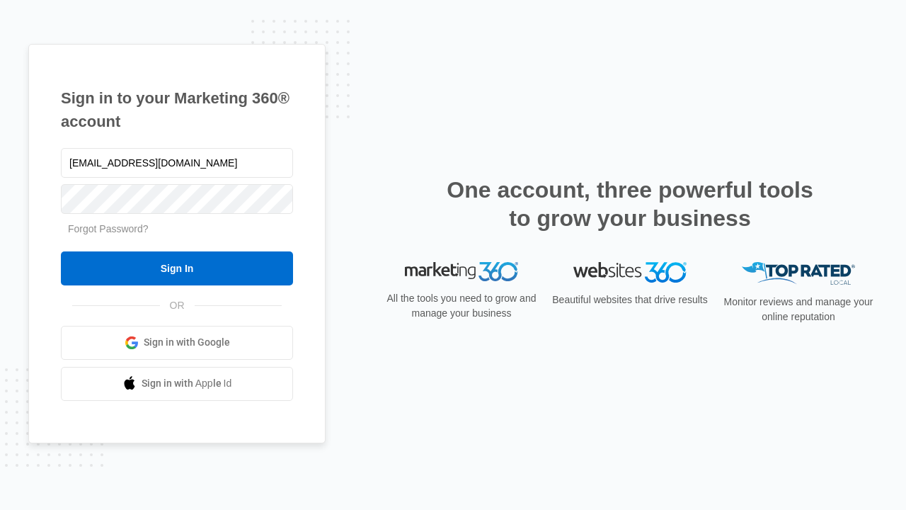 This screenshot has width=906, height=510. Describe the element at coordinates (177, 343) in the screenshot. I see `a: Sign in with Google` at that location.